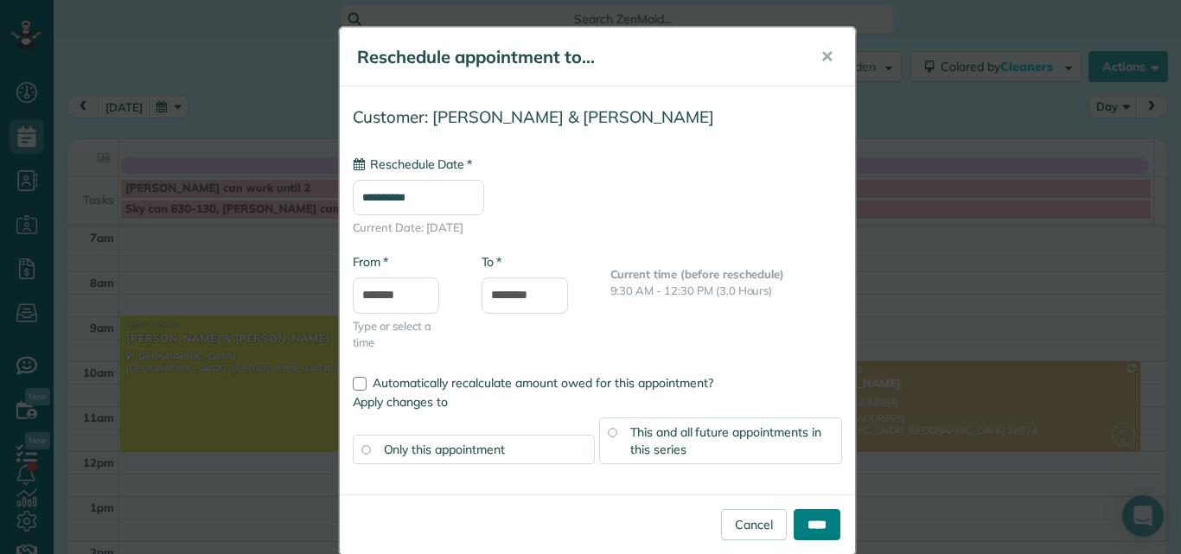  I want to click on input: Only this appointment, so click(366, 450).